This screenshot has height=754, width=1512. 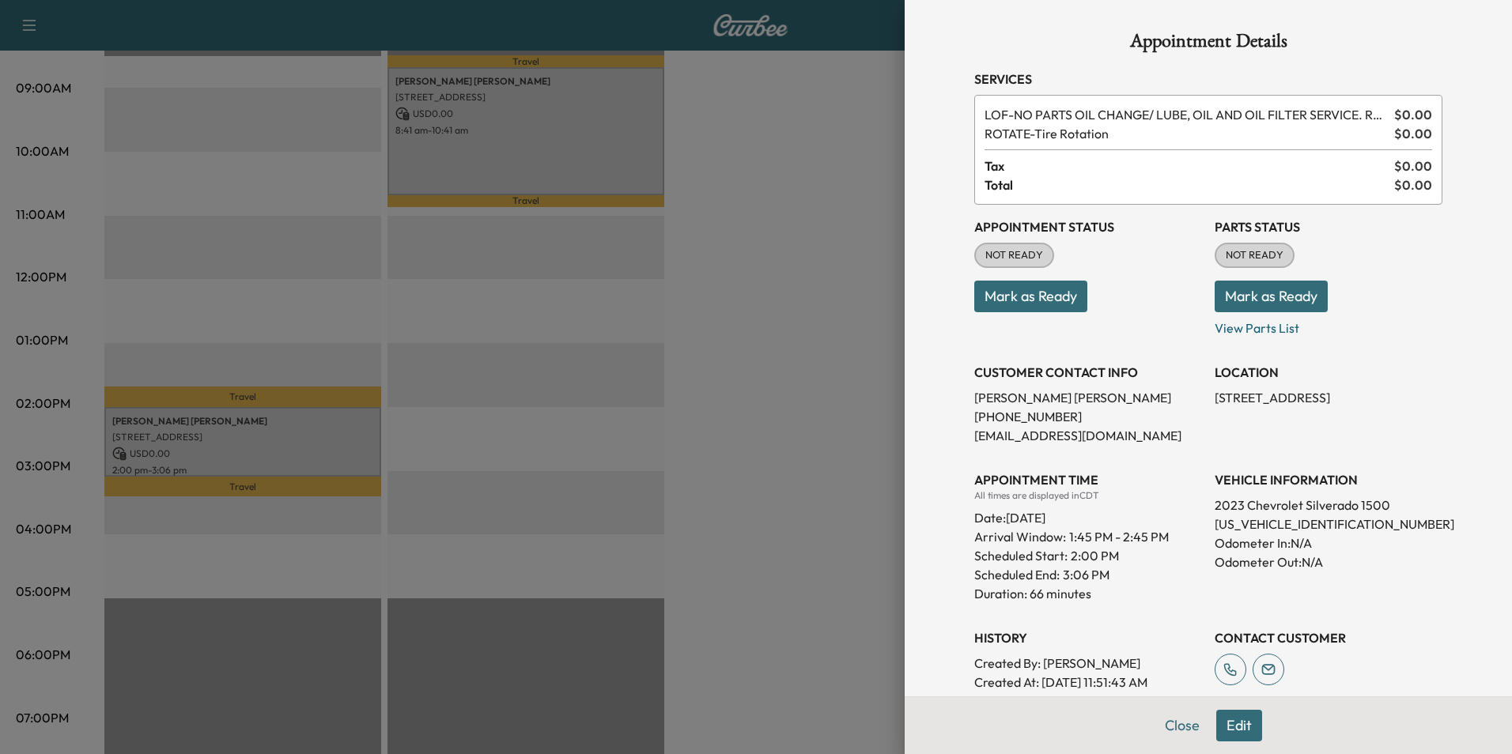 What do you see at coordinates (1085, 575) in the screenshot?
I see `p: 3:06 PM` at bounding box center [1085, 575].